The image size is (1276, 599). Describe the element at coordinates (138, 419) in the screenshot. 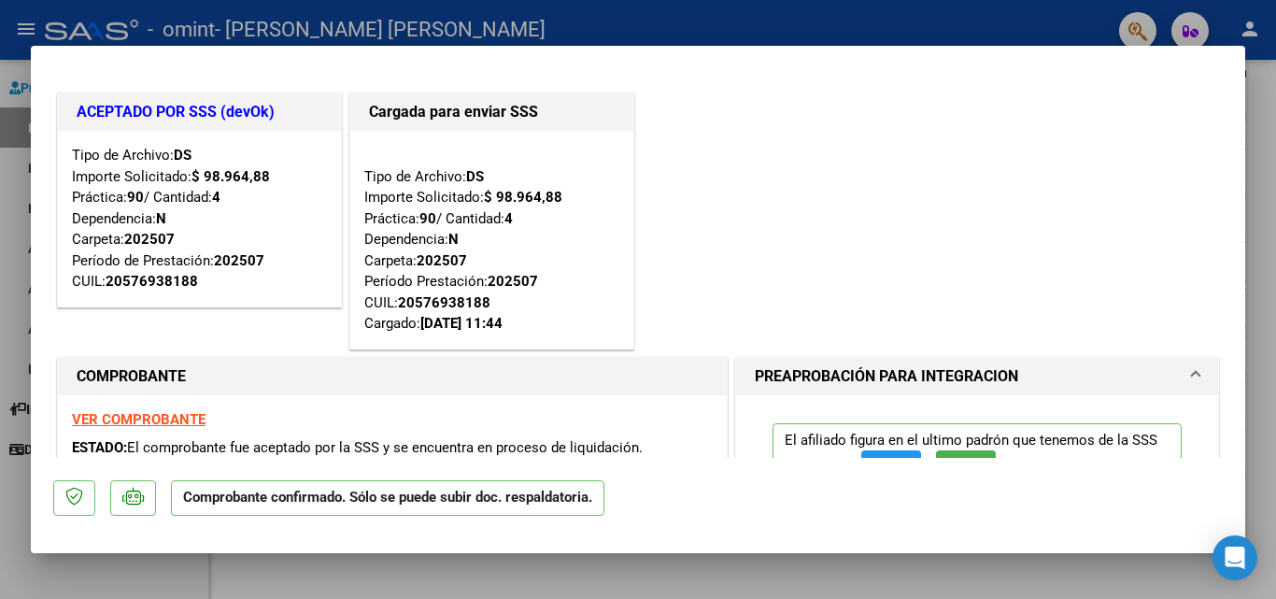

I see `a: VER COMPROBANTE` at that location.